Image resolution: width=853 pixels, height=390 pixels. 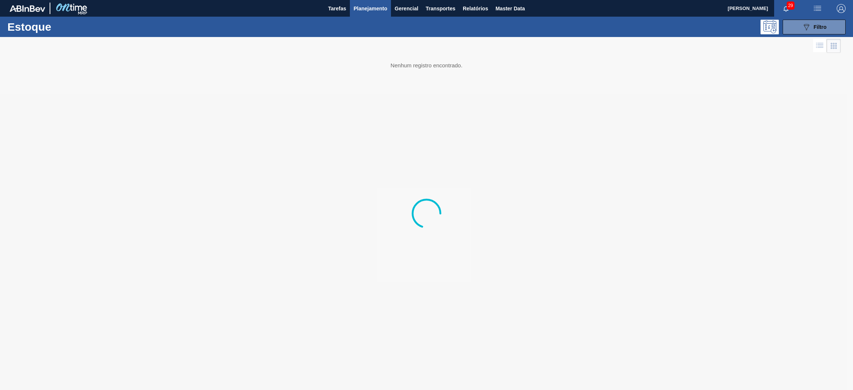 What do you see at coordinates (790, 6) in the screenshot?
I see `span: 29` at bounding box center [790, 6].